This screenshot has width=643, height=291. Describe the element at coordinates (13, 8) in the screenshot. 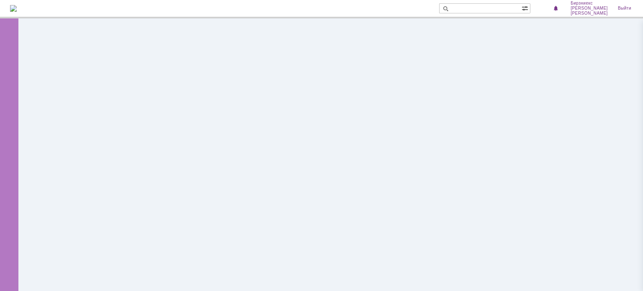

I see `a: Перейти на домашнюю страницу` at that location.